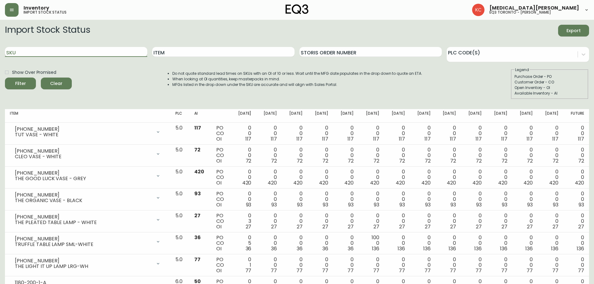  I want to click on div: PO CO, so click(221, 134).